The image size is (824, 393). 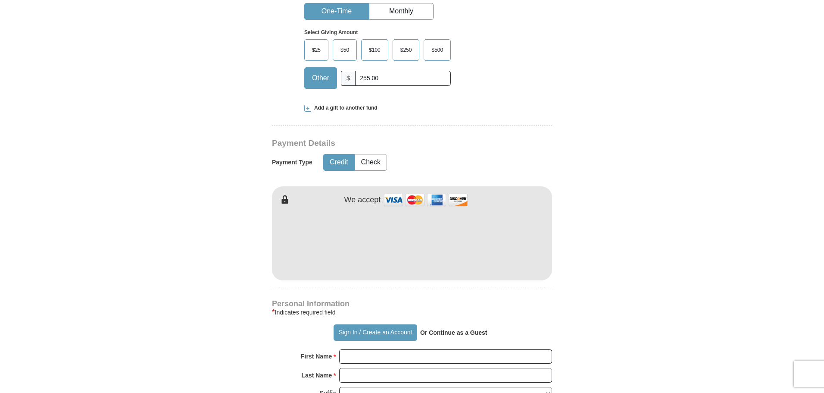 What do you see at coordinates (321, 78) in the screenshot?
I see `span: Other` at bounding box center [321, 78].